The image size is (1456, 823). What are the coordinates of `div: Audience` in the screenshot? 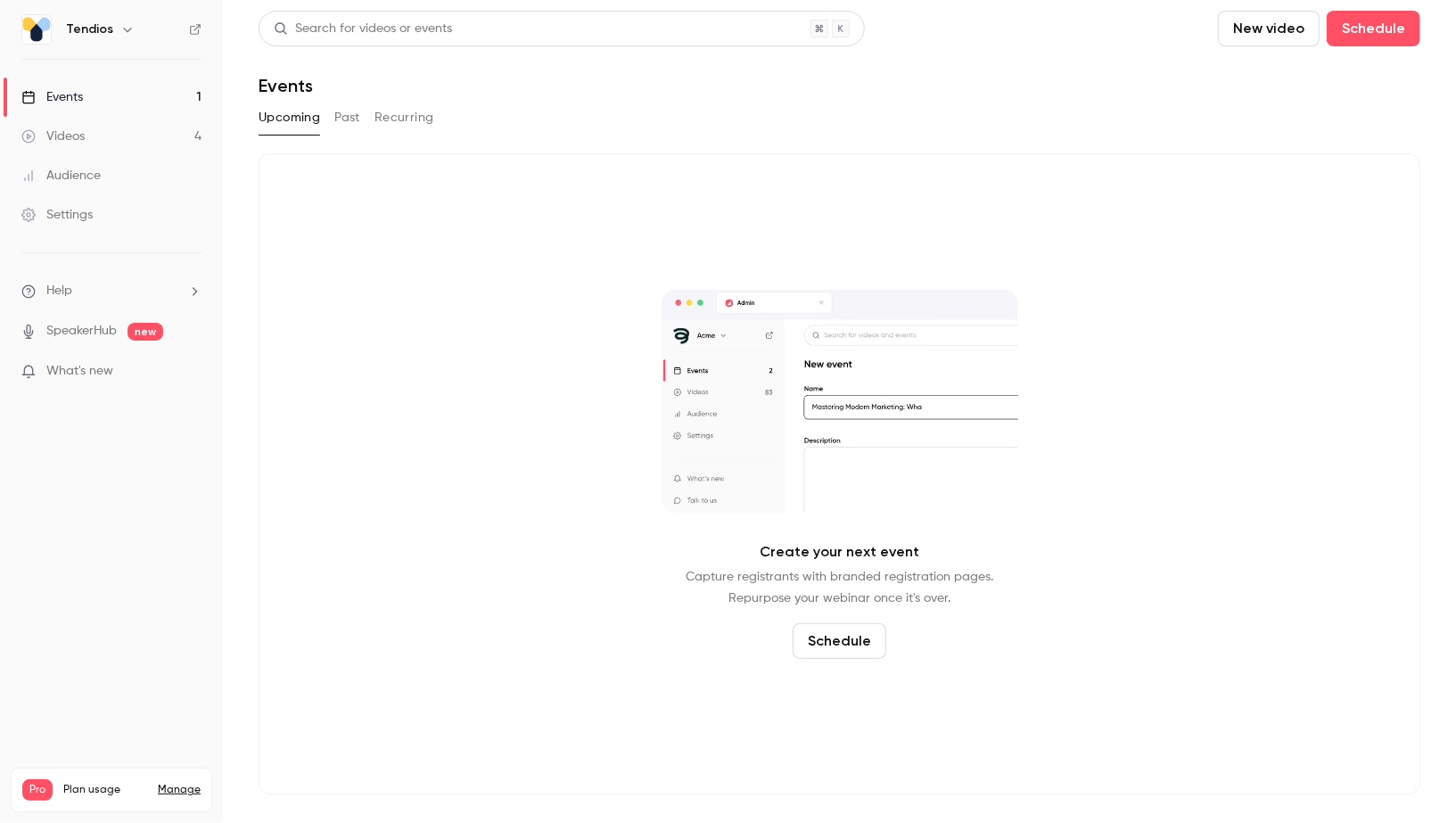 It's located at (60, 176).